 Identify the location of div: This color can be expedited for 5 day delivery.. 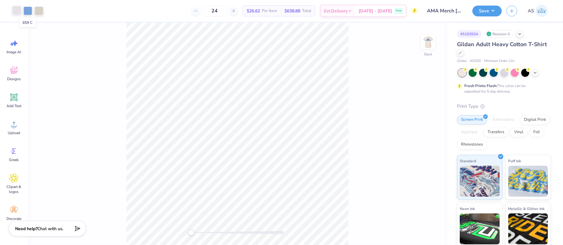
(502, 88).